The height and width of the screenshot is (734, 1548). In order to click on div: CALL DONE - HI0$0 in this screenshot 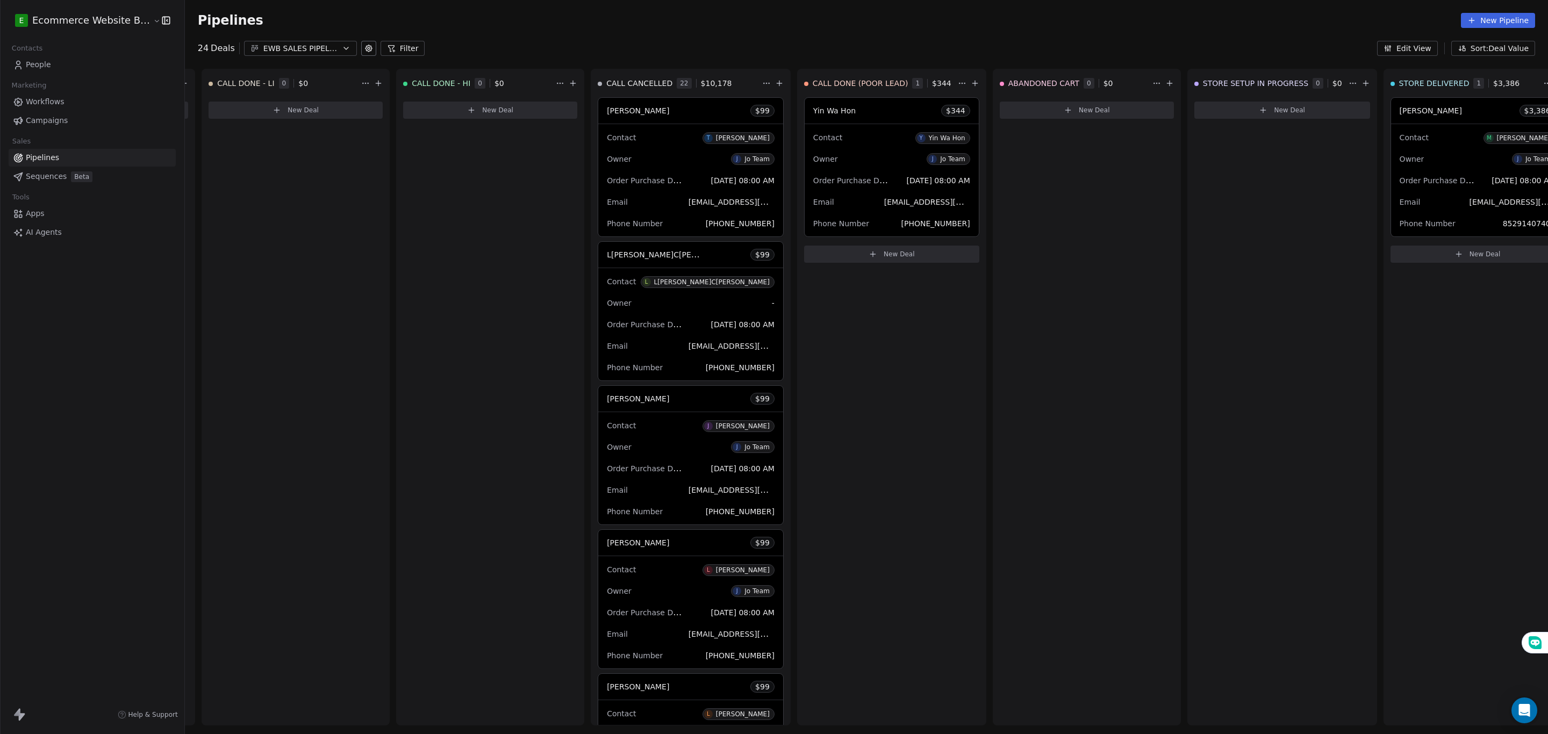, I will do `click(478, 83)`.